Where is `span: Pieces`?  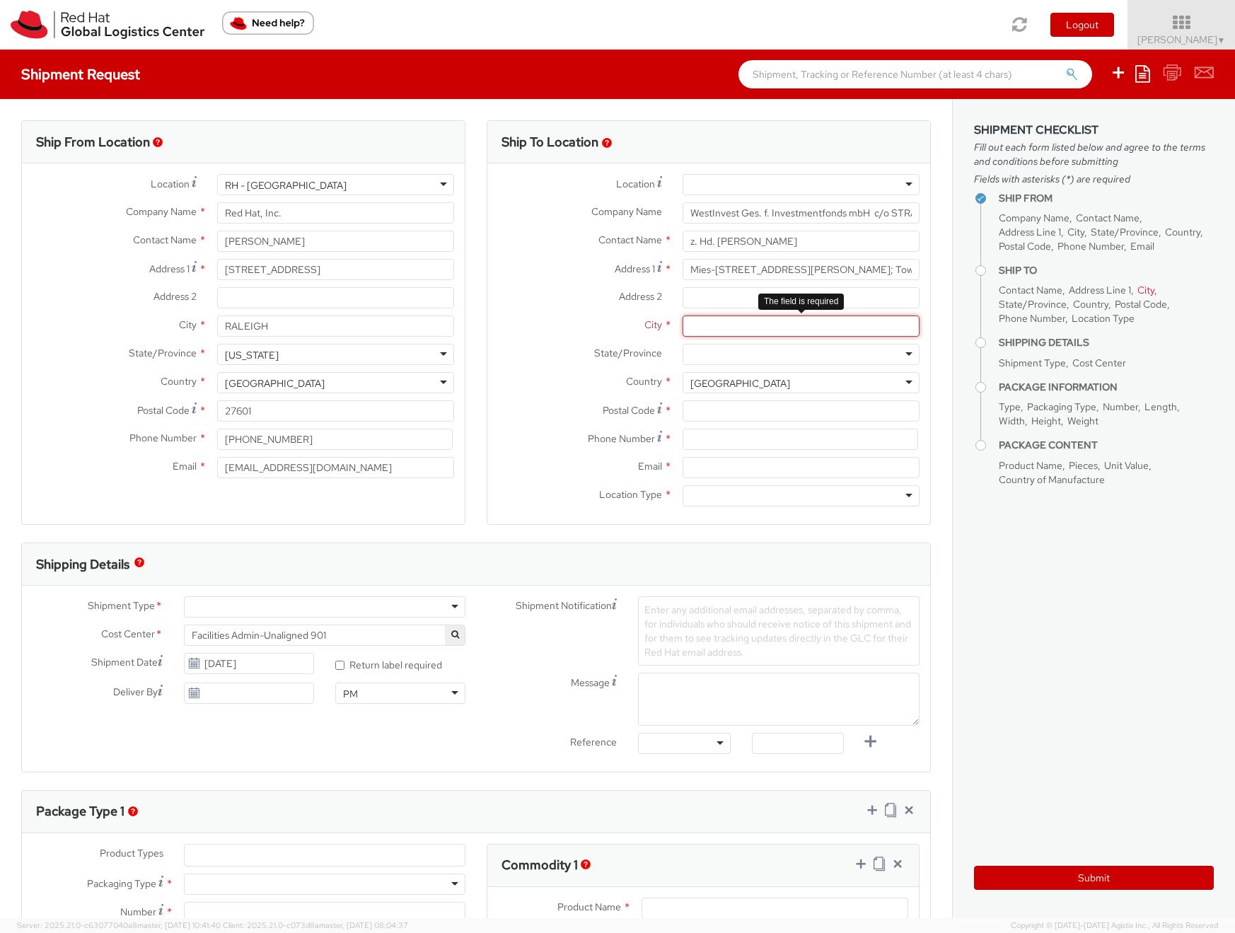
span: Pieces is located at coordinates (1083, 465).